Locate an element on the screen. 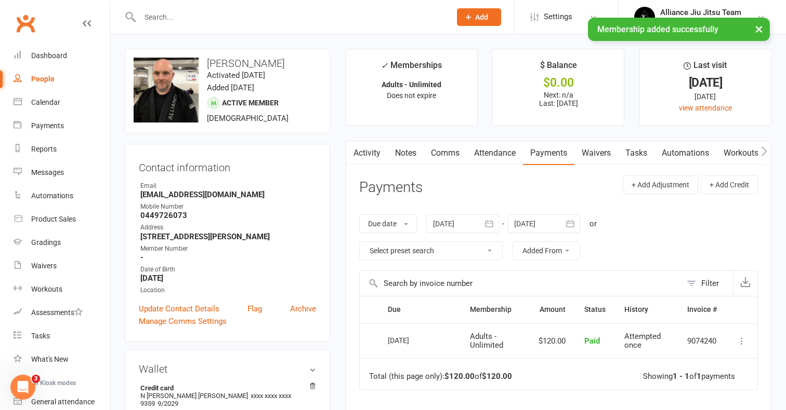 This screenshot has height=410, width=786. span: Add is located at coordinates (481, 17).